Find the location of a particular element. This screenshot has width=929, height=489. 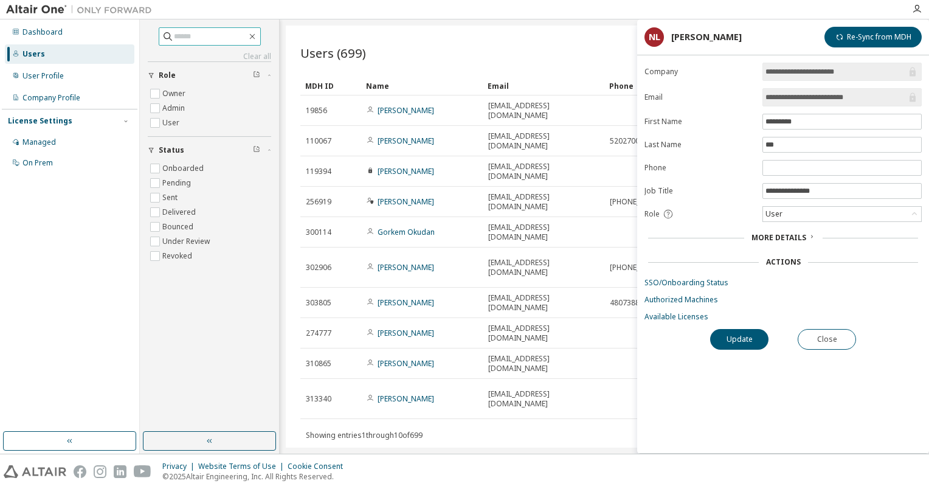

button: Status is located at coordinates (209, 150).